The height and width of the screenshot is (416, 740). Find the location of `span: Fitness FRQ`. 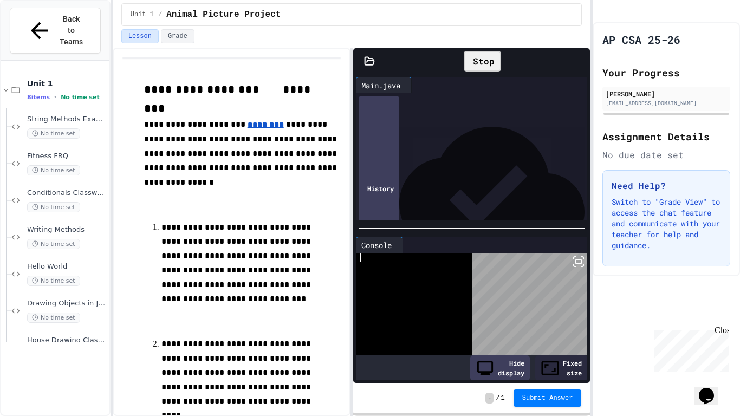

span: Fitness FRQ is located at coordinates (67, 156).